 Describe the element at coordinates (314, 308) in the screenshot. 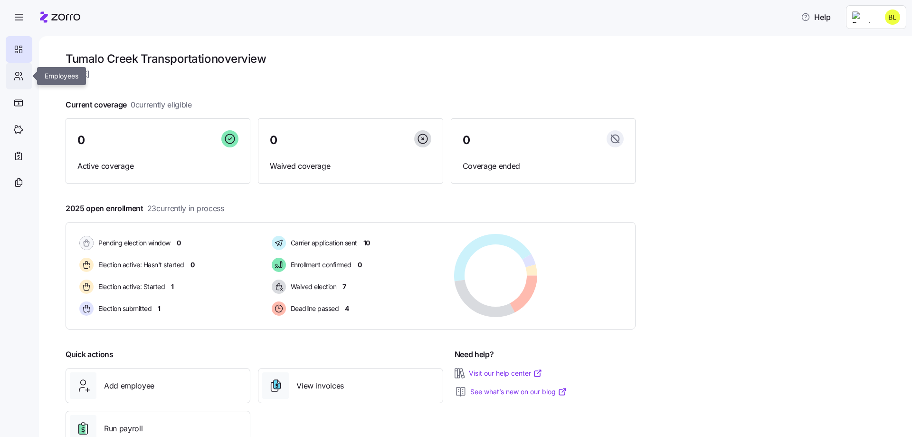

I see `span: Deadline passed` at that location.